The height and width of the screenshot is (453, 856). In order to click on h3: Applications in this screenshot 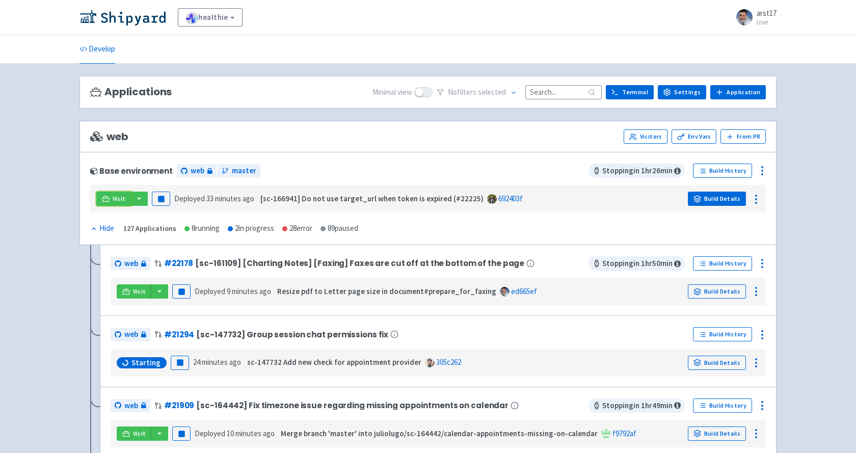, I will do `click(131, 92)`.